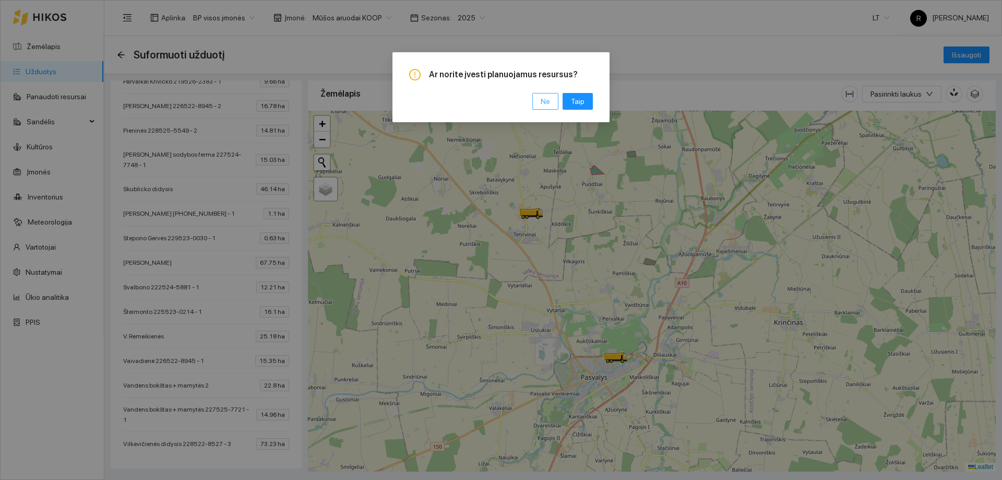 The height and width of the screenshot is (480, 1002). I want to click on span: Ne, so click(546, 101).